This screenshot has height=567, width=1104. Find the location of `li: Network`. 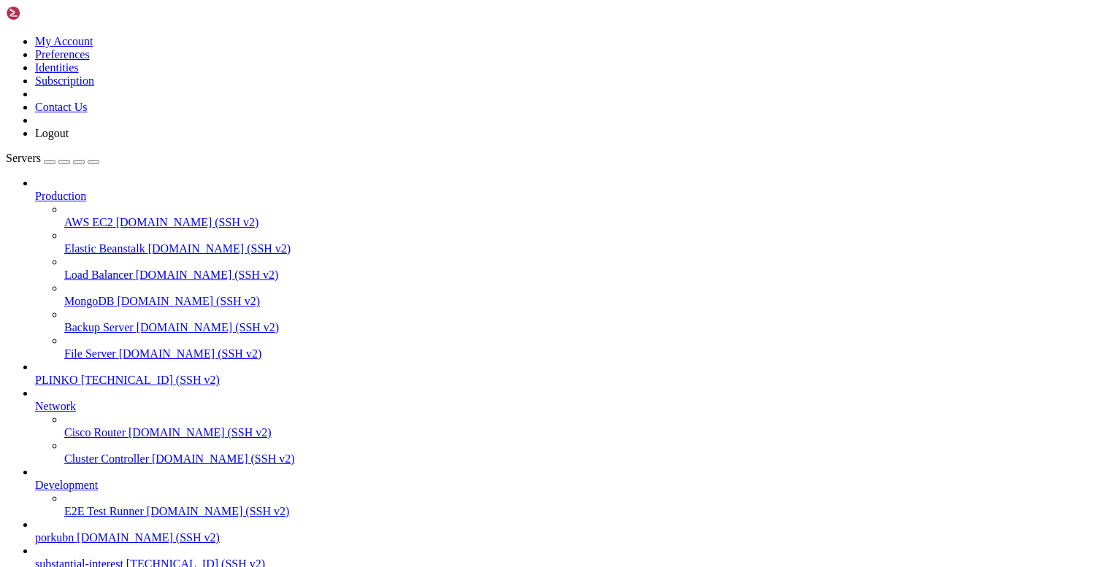

li: Network is located at coordinates (567, 426).